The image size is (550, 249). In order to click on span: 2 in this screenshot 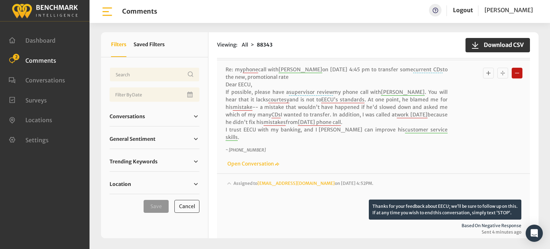, I will do `click(16, 57)`.